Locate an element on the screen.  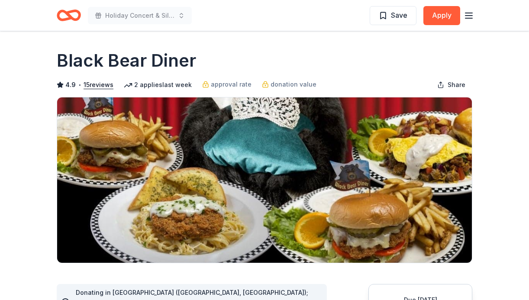
a: approval rate is located at coordinates (227, 84).